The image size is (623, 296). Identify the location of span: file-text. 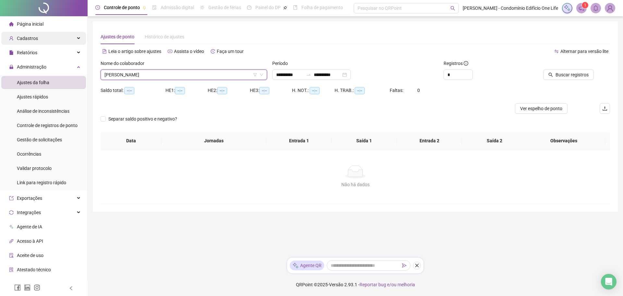
(104, 51).